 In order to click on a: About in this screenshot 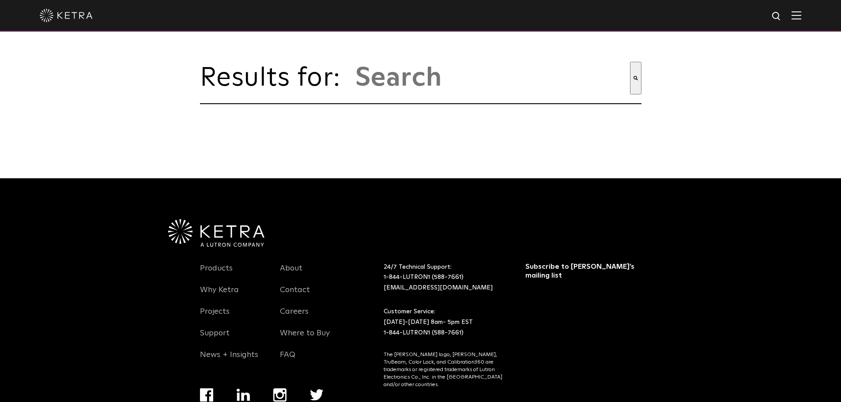, I will do `click(291, 274)`.